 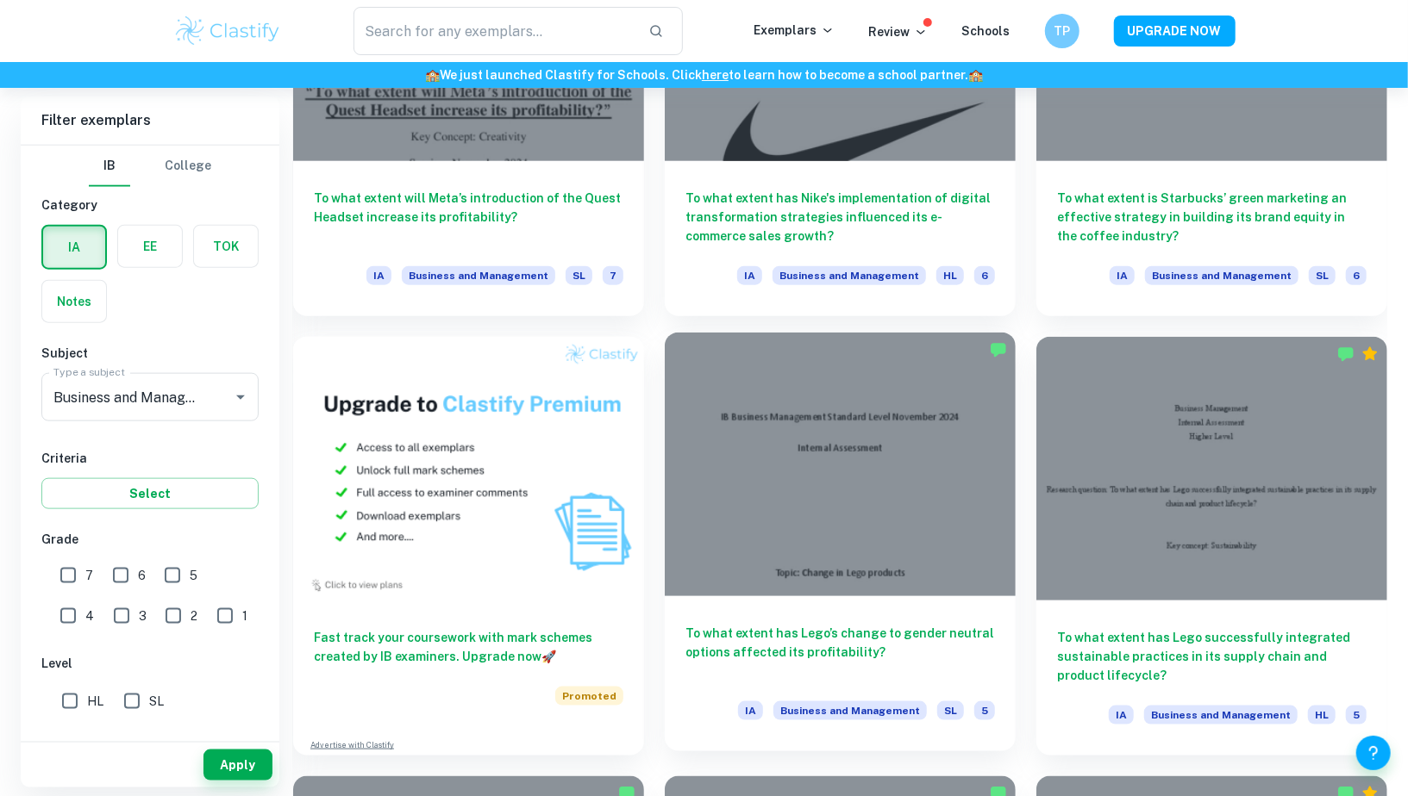 What do you see at coordinates (1373, 753) in the screenshot?
I see `button: Help and Feedback` at bounding box center [1373, 753].